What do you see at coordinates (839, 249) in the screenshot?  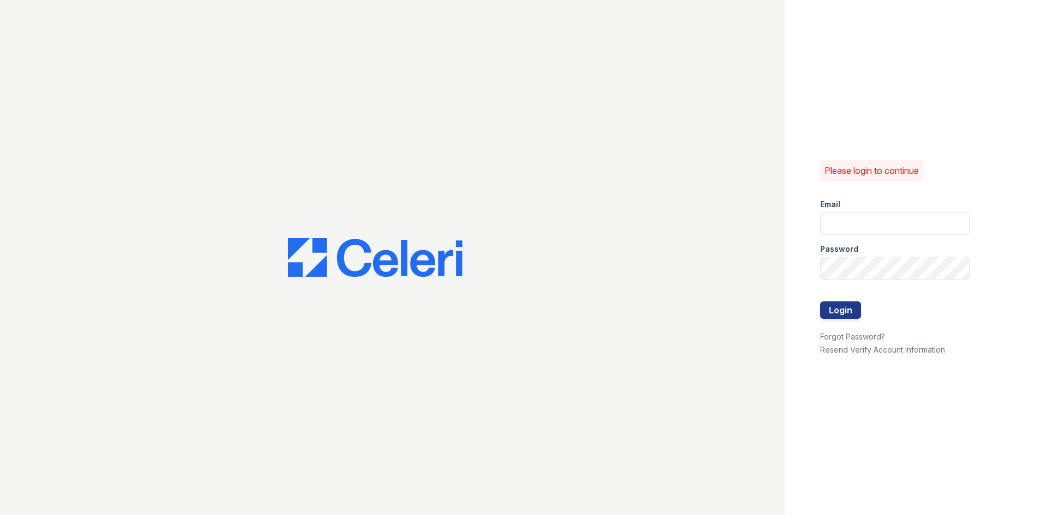 I see `label: Password` at bounding box center [839, 249].